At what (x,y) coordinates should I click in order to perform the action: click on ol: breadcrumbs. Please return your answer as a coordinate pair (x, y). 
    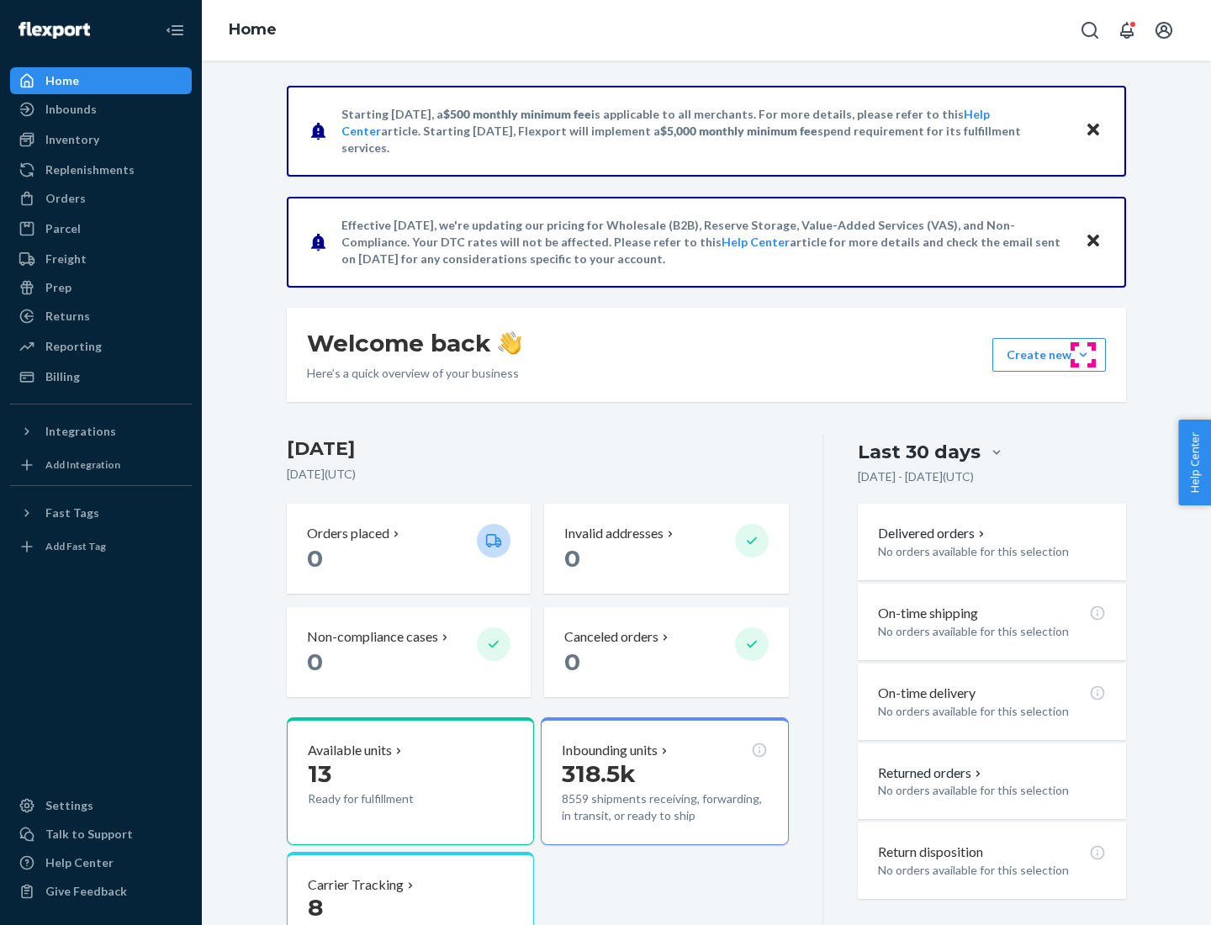
    Looking at the image, I should click on (252, 30).